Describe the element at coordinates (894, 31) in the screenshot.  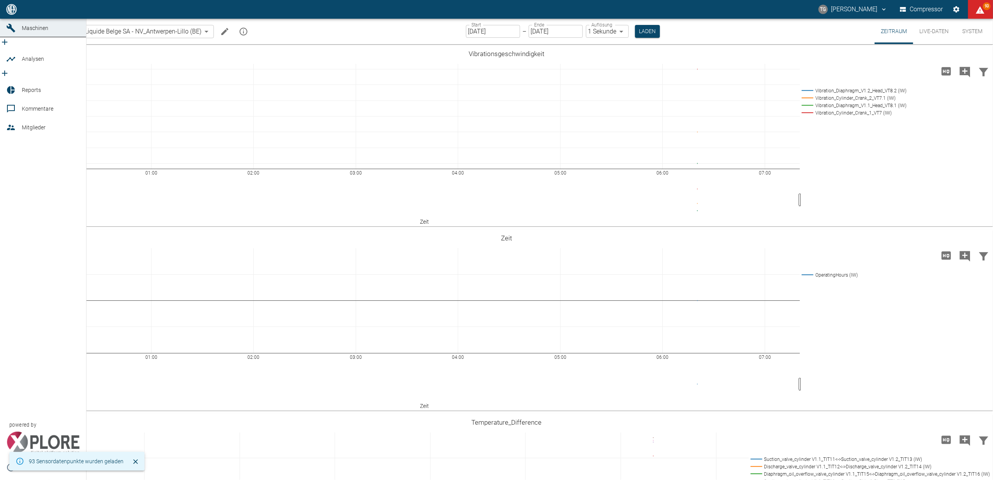
I see `button: Zeitraum` at that location.